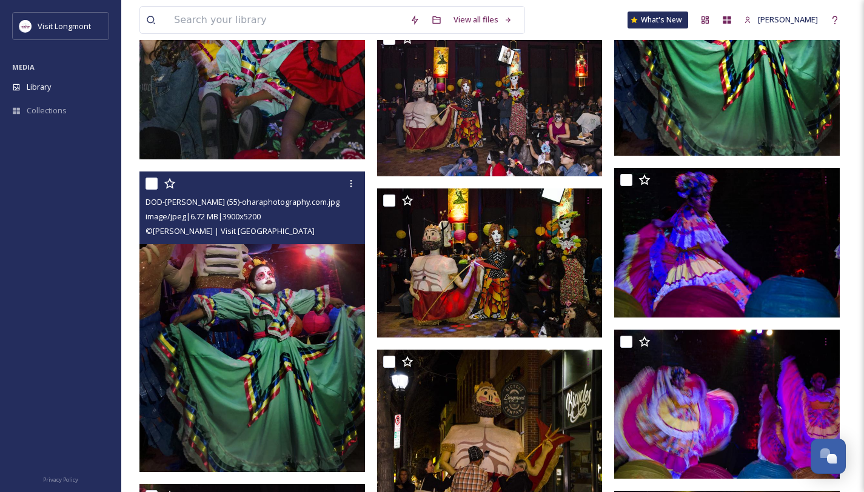 This screenshot has width=864, height=492. I want to click on img: DOD-Sherri O'Hara (55)-oharaphotography.com.jpg, so click(252, 322).